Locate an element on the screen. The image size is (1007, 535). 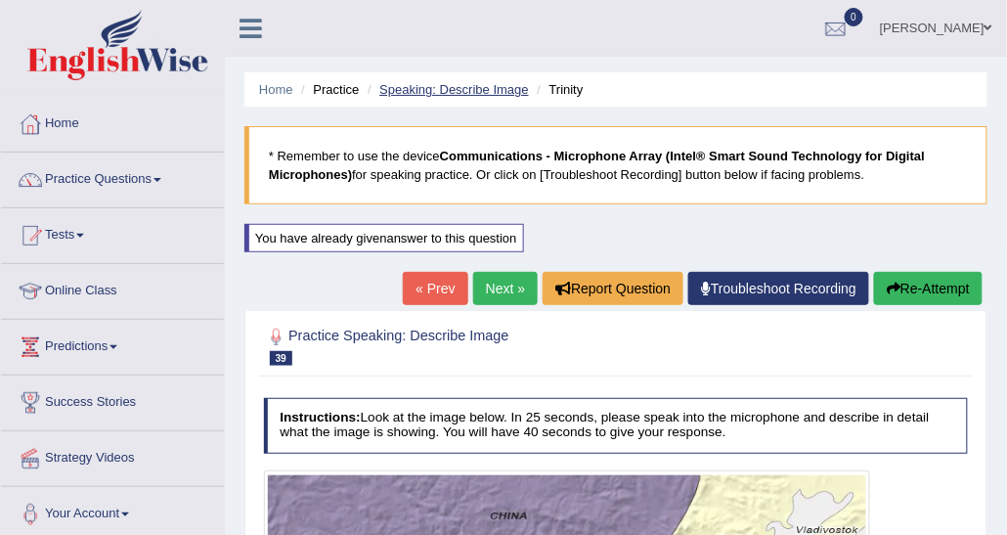
a: Predictions is located at coordinates (112, 344).